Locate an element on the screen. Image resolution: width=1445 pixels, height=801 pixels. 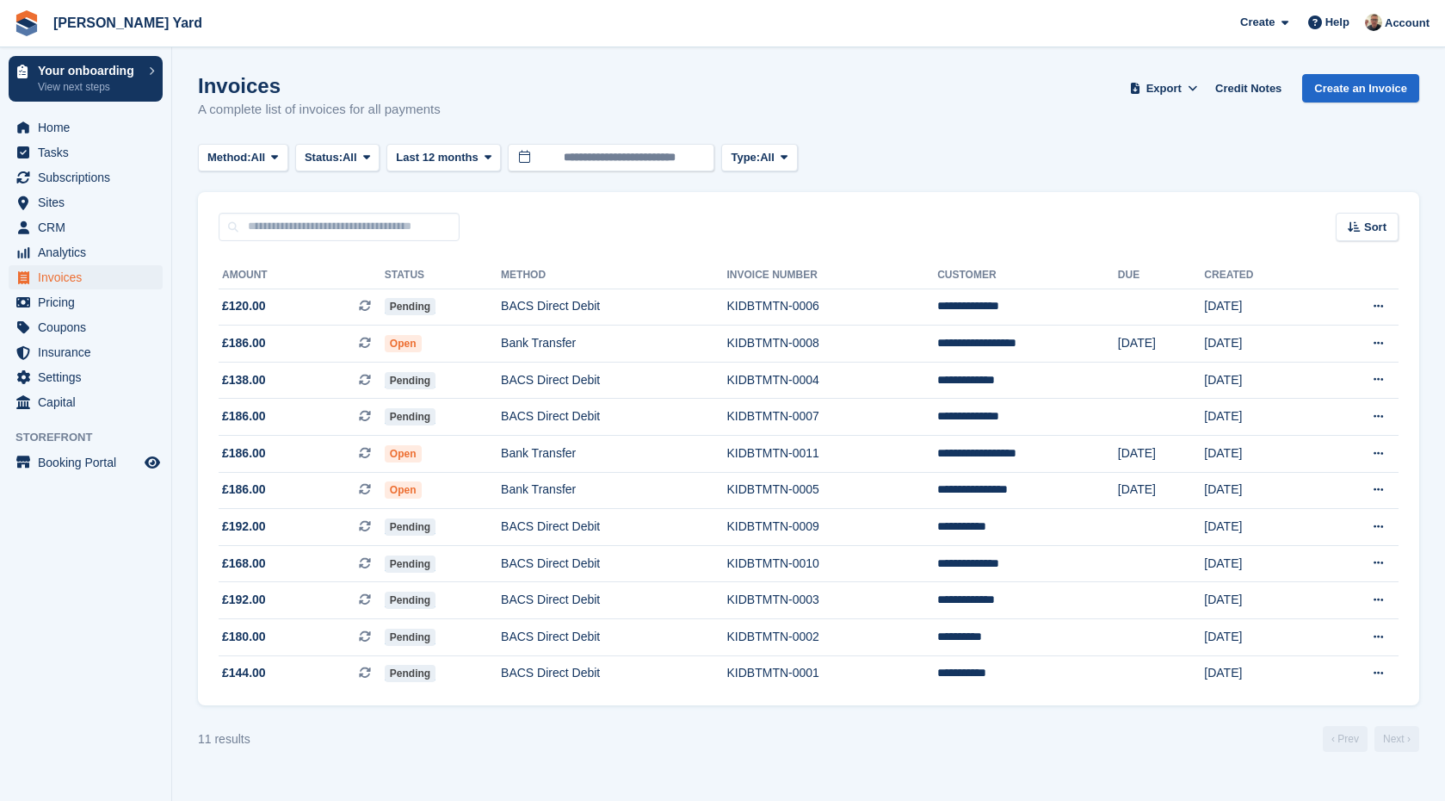
span: Capital is located at coordinates (90, 402).